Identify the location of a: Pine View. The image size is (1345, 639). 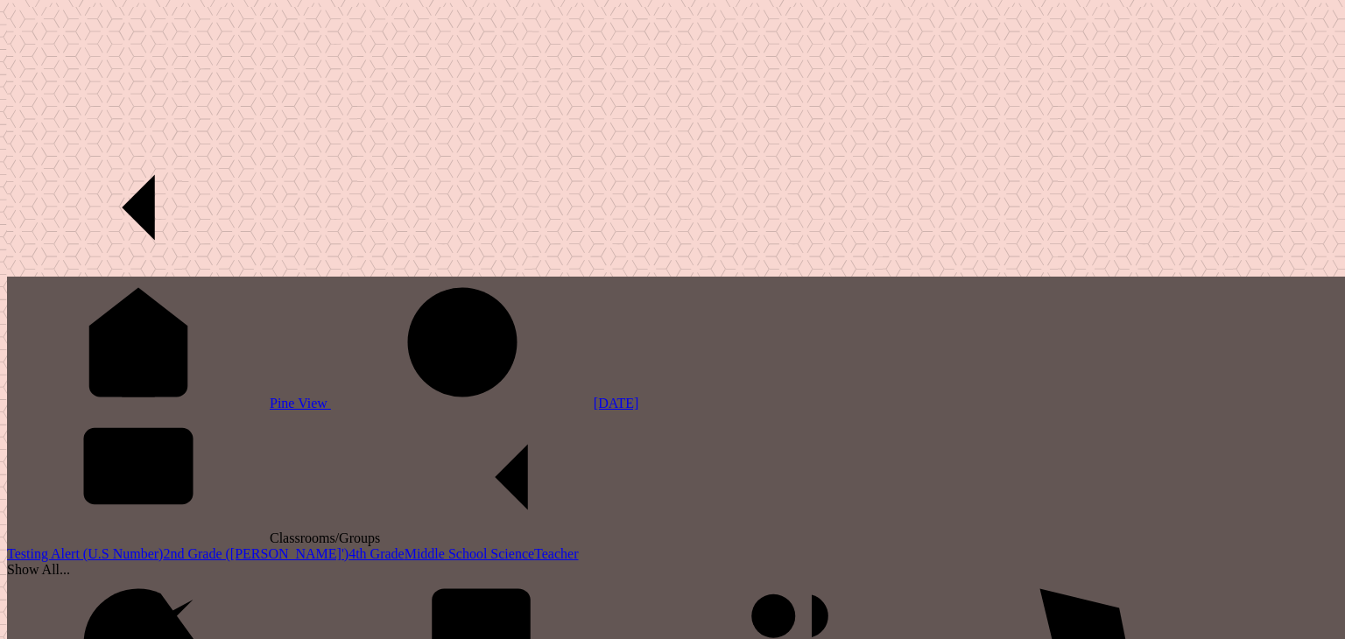
(169, 403).